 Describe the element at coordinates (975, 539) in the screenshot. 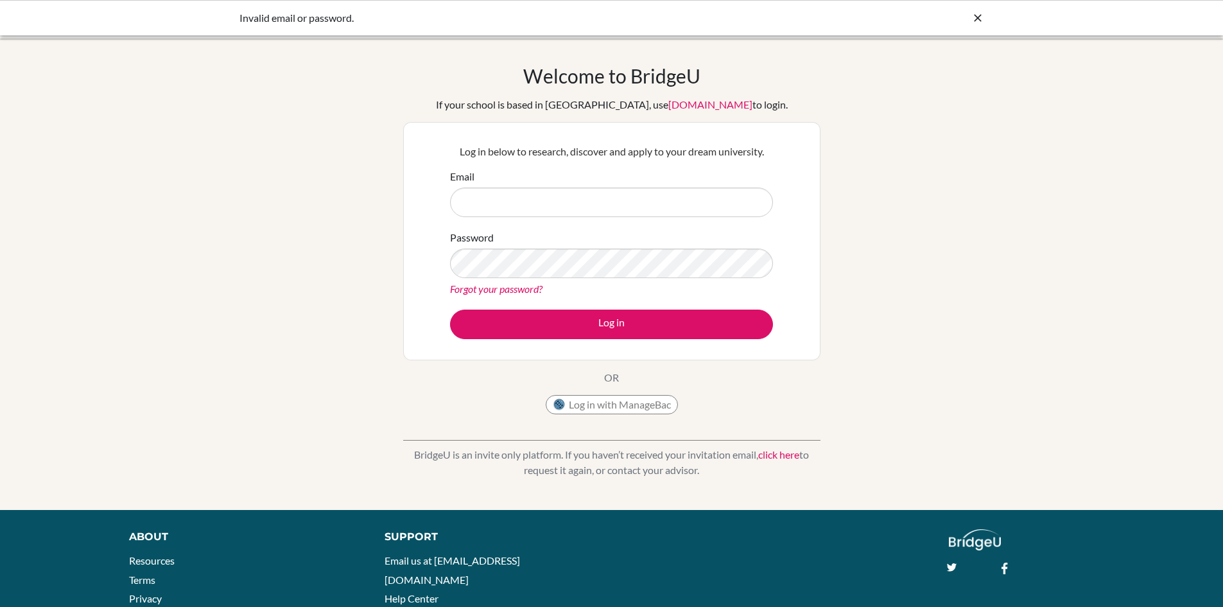

I see `img: logo_white@2x-f4f0deed5e89b7ecb1c2cc34c3e3d731f90f0f143d5ea2071677605dd97b5244.png` at that location.